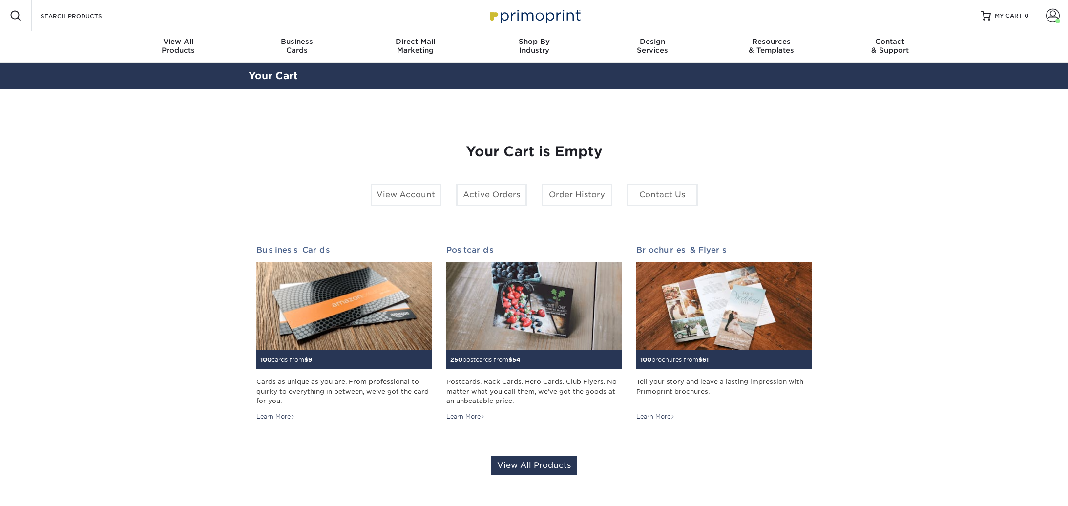 The height and width of the screenshot is (506, 1068). Describe the element at coordinates (652, 47) in the screenshot. I see `a: DesignServices` at that location.